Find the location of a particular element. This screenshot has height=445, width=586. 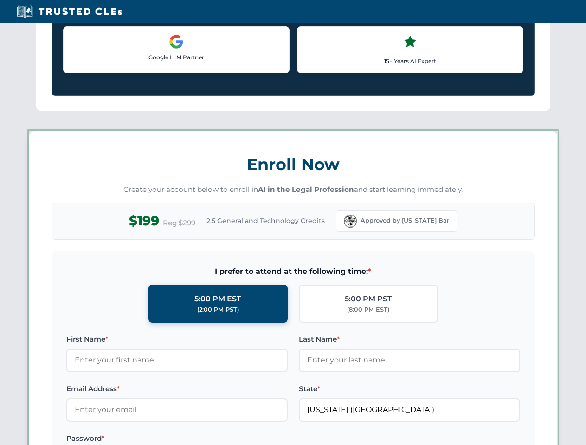

span: $199 is located at coordinates (144, 221).